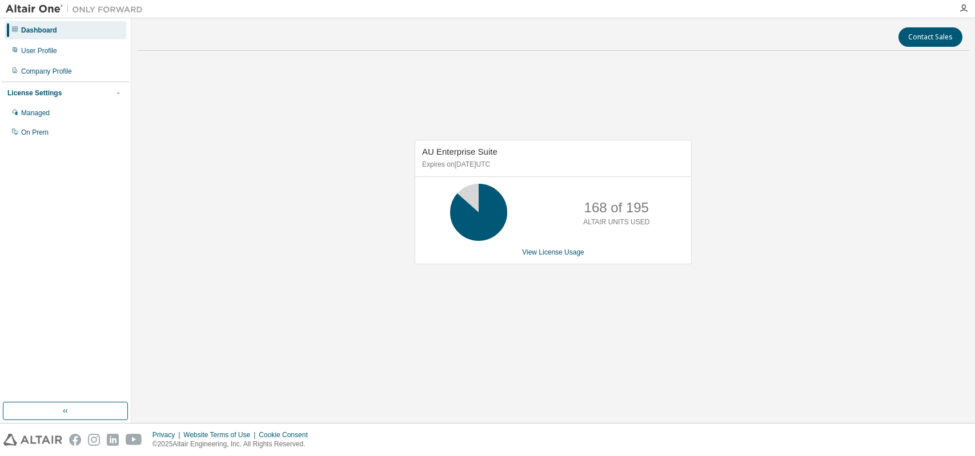  What do you see at coordinates (46, 71) in the screenshot?
I see `div: Company Profile` at bounding box center [46, 71].